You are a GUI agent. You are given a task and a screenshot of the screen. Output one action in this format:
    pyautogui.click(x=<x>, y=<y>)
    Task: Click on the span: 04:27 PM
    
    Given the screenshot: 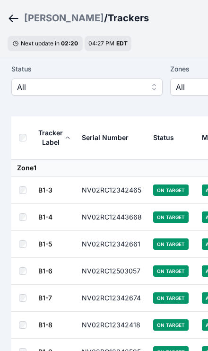 What is the action you would take?
    pyautogui.click(x=101, y=43)
    